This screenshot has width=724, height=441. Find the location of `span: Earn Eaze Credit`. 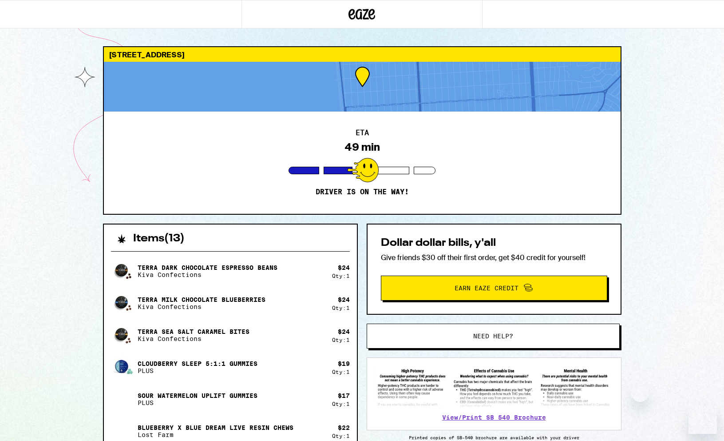

span: Earn Eaze Credit is located at coordinates (487, 288).